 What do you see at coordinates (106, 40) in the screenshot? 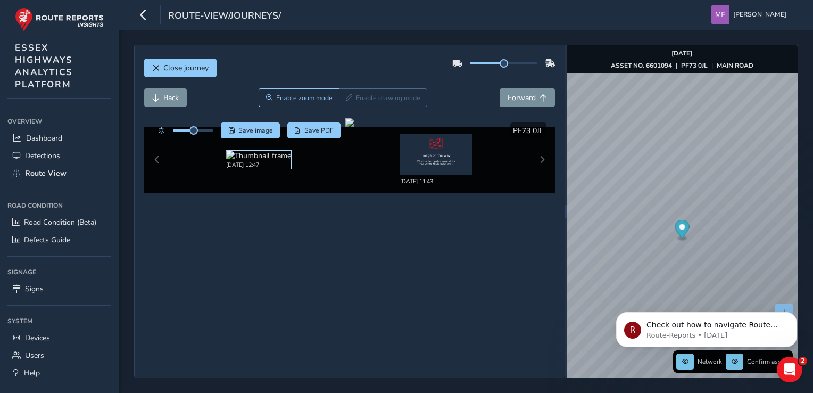
I see `div: message notification from Route-Reports, 1w ago. Check out how to navigate Route View here!` at bounding box center [106, 40].